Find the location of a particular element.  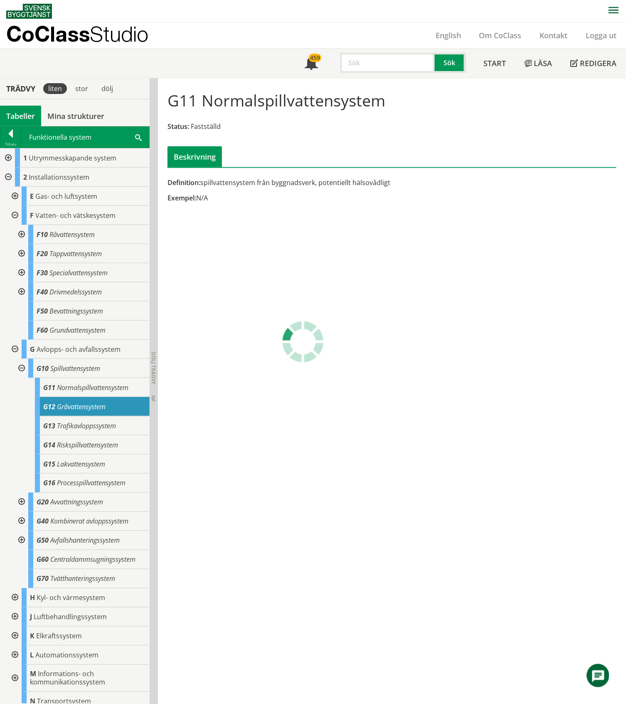

a: 459 is located at coordinates (311, 63).